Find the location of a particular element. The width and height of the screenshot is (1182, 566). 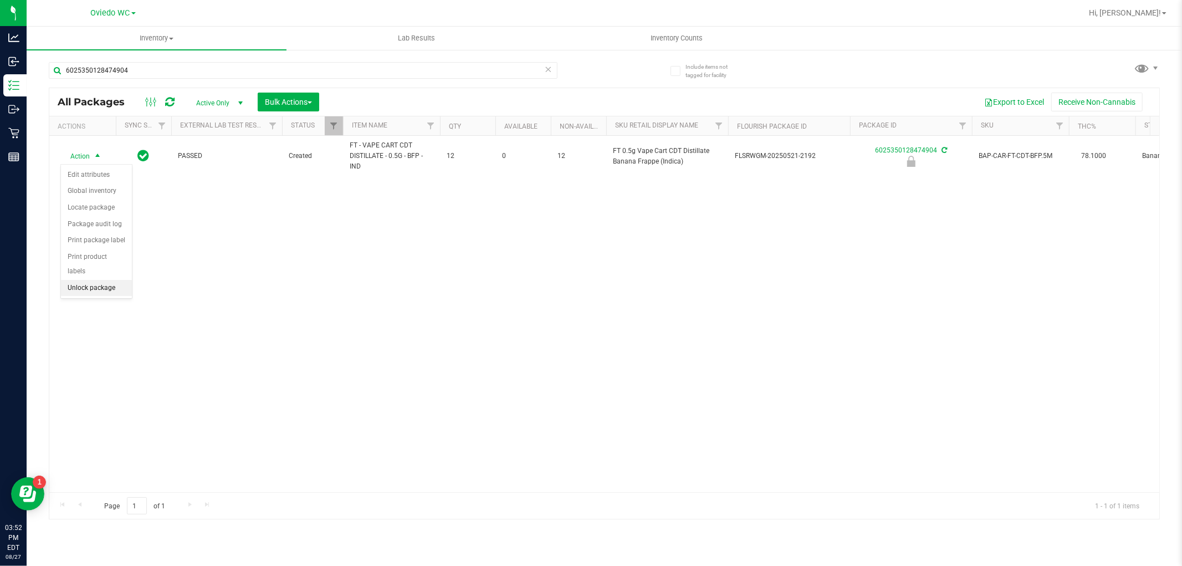

a: Status is located at coordinates (302, 125).